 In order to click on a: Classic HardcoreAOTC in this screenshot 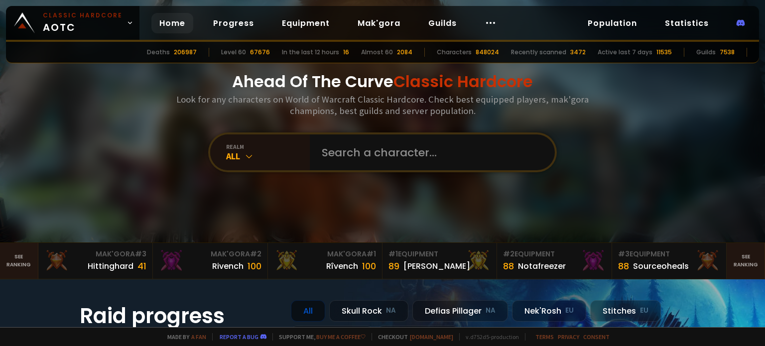, I will do `click(73, 23)`.